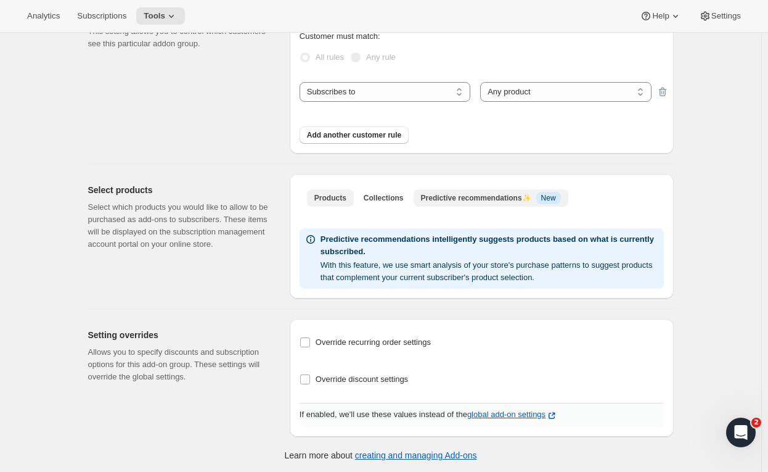  I want to click on span: Subscriptions, so click(102, 16).